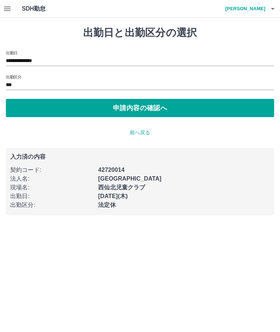  What do you see at coordinates (111, 170) in the screenshot?
I see `b: 42720014` at bounding box center [111, 170].